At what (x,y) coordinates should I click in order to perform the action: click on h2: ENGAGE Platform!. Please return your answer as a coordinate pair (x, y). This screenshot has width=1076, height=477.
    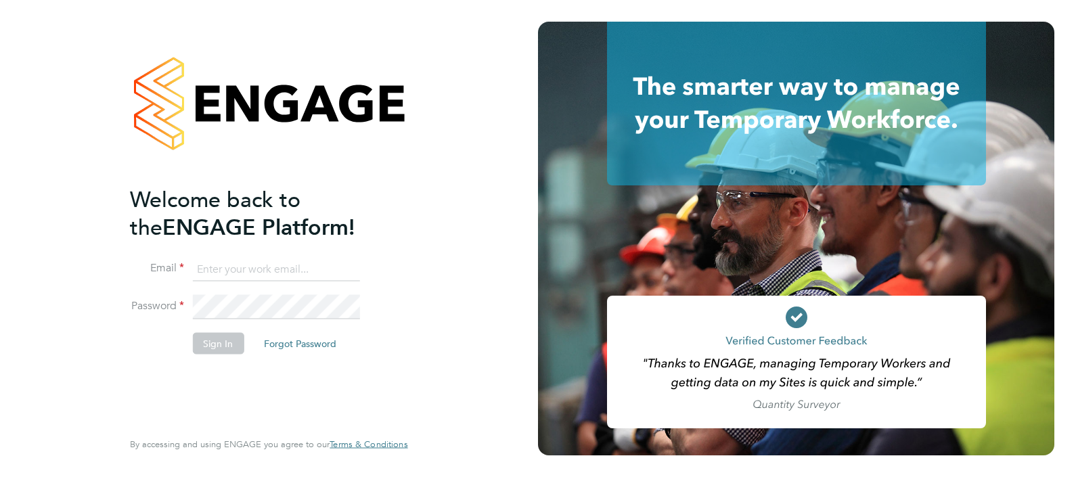
    Looking at the image, I should click on (262, 213).